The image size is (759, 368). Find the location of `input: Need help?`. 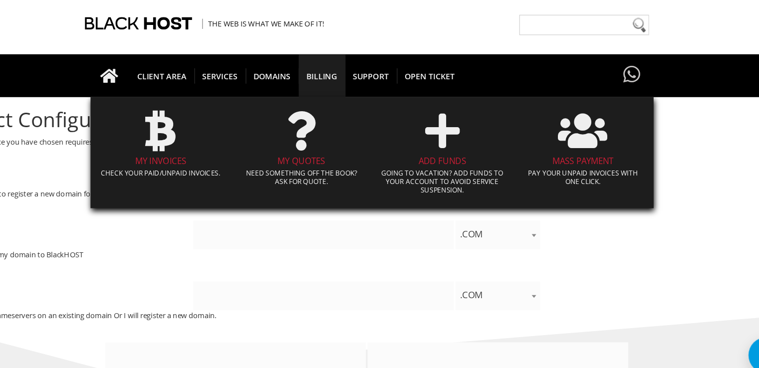

input: Need help? is located at coordinates (572, 50).